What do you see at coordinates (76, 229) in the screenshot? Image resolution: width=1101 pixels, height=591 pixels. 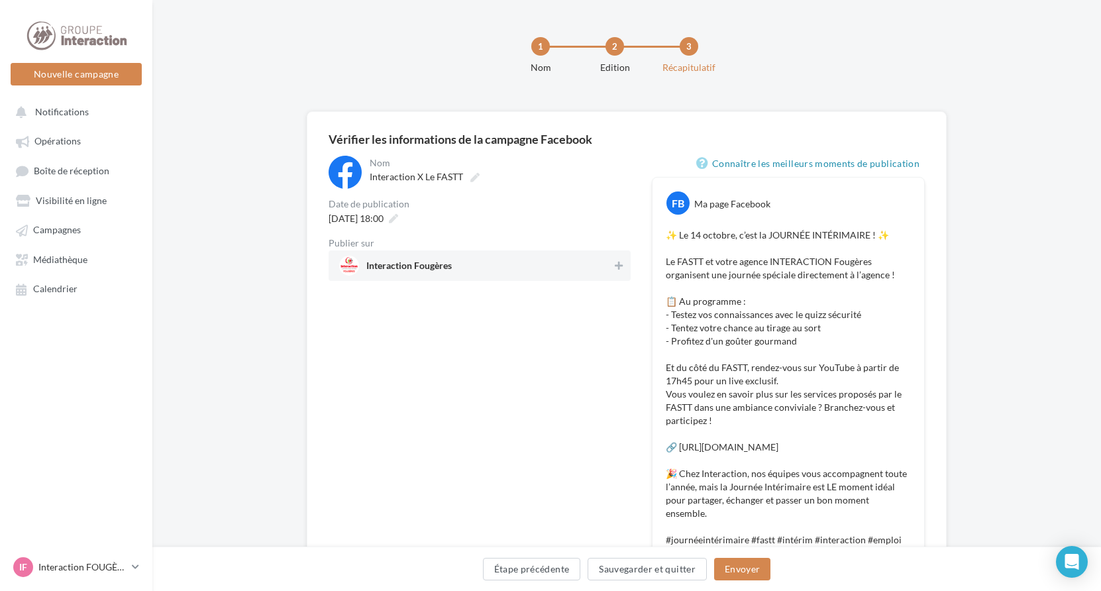 I see `a: Campagnes` at bounding box center [76, 229].